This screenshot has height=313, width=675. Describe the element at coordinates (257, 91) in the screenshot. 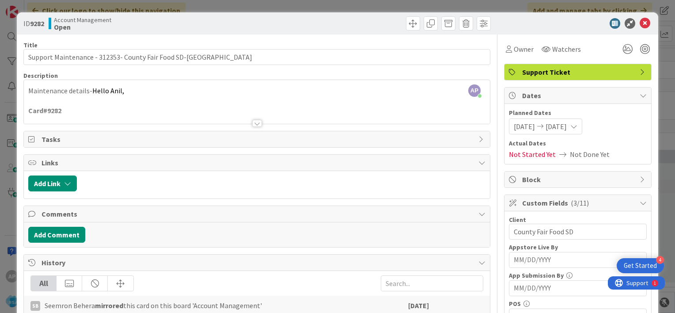

I see `p: Maintenance details-` at that location.